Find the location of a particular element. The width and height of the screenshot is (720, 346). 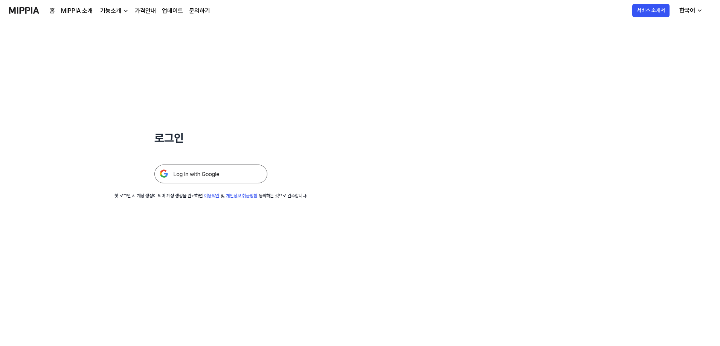

a: 서비스 소개서 is located at coordinates (651, 11).